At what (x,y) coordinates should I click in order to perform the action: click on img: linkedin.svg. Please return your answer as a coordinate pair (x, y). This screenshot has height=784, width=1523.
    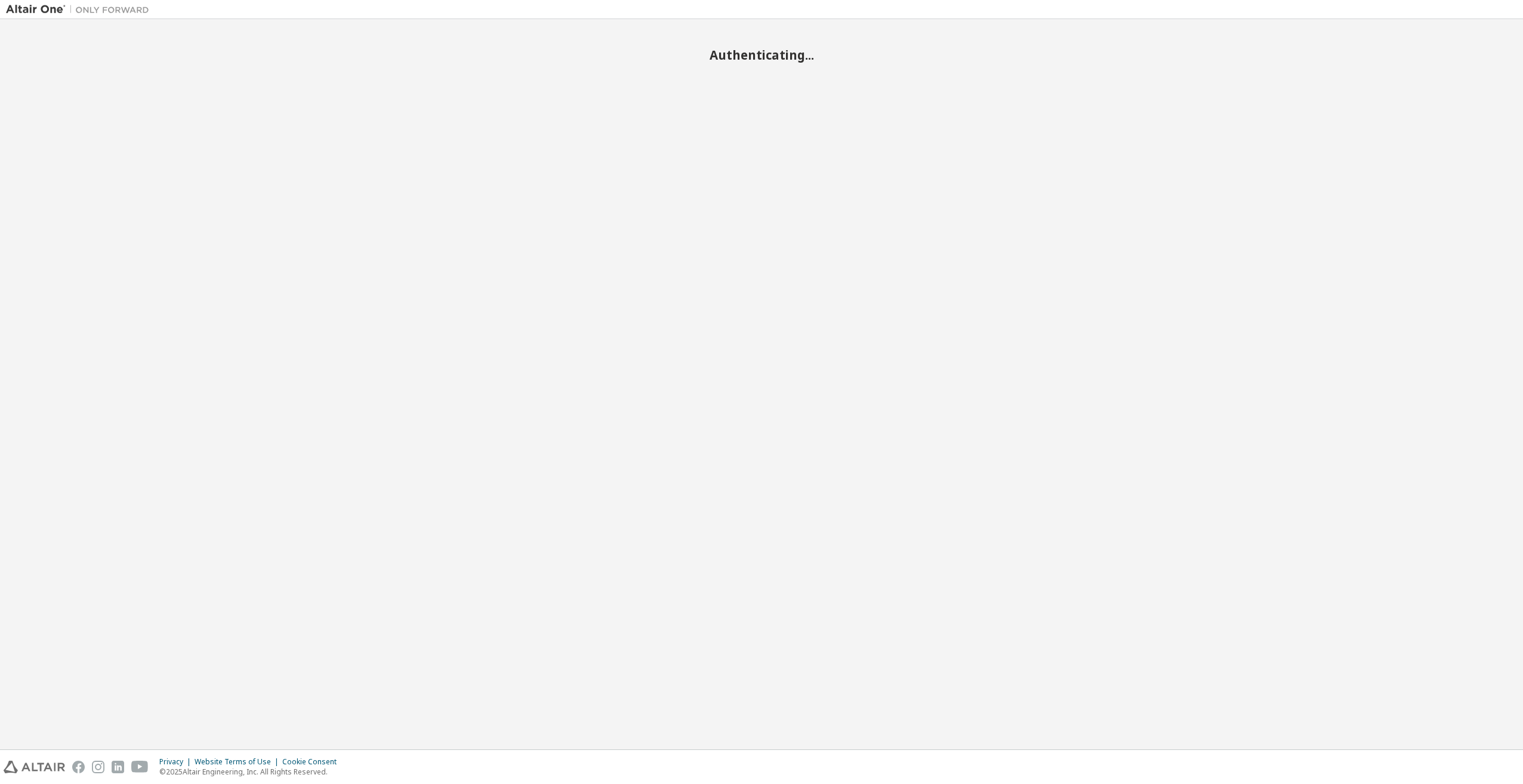
    Looking at the image, I should click on (117, 766).